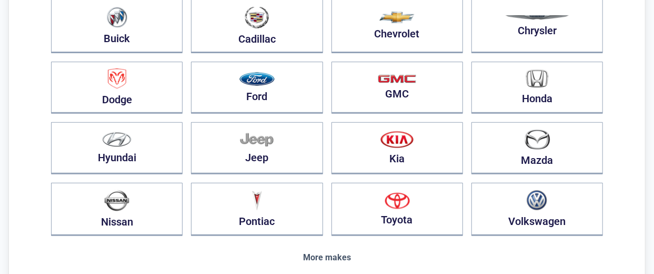 The height and width of the screenshot is (274, 654). Describe the element at coordinates (397, 209) in the screenshot. I see `button: Toyota` at that location.